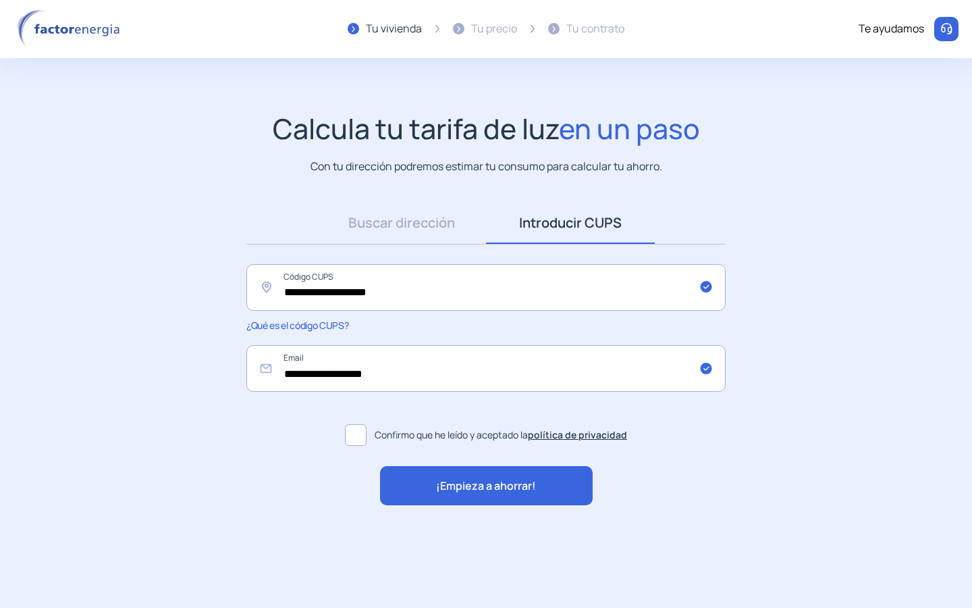  I want to click on span: en un paso, so click(629, 128).